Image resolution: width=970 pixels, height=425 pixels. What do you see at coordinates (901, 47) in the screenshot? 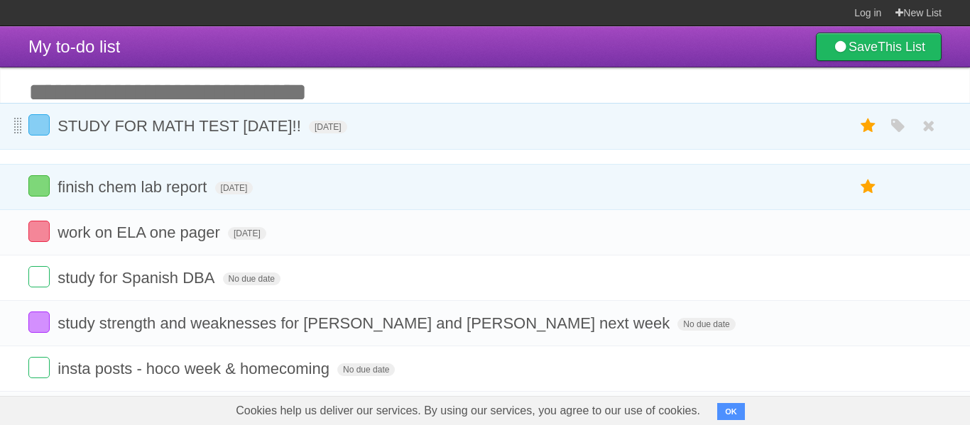
I see `b: This List` at bounding box center [901, 47].